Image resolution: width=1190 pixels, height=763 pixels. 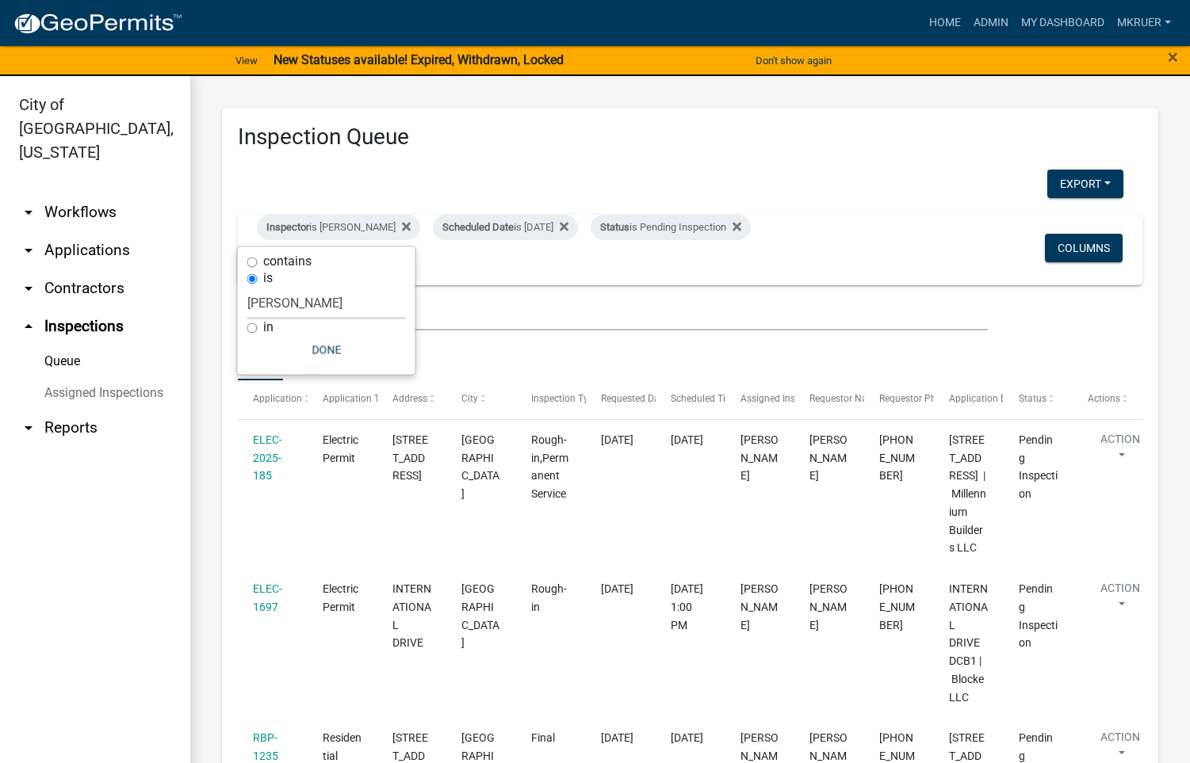 What do you see at coordinates (412, 400) in the screenshot?
I see `datatable-header-cell: Address` at bounding box center [412, 400].